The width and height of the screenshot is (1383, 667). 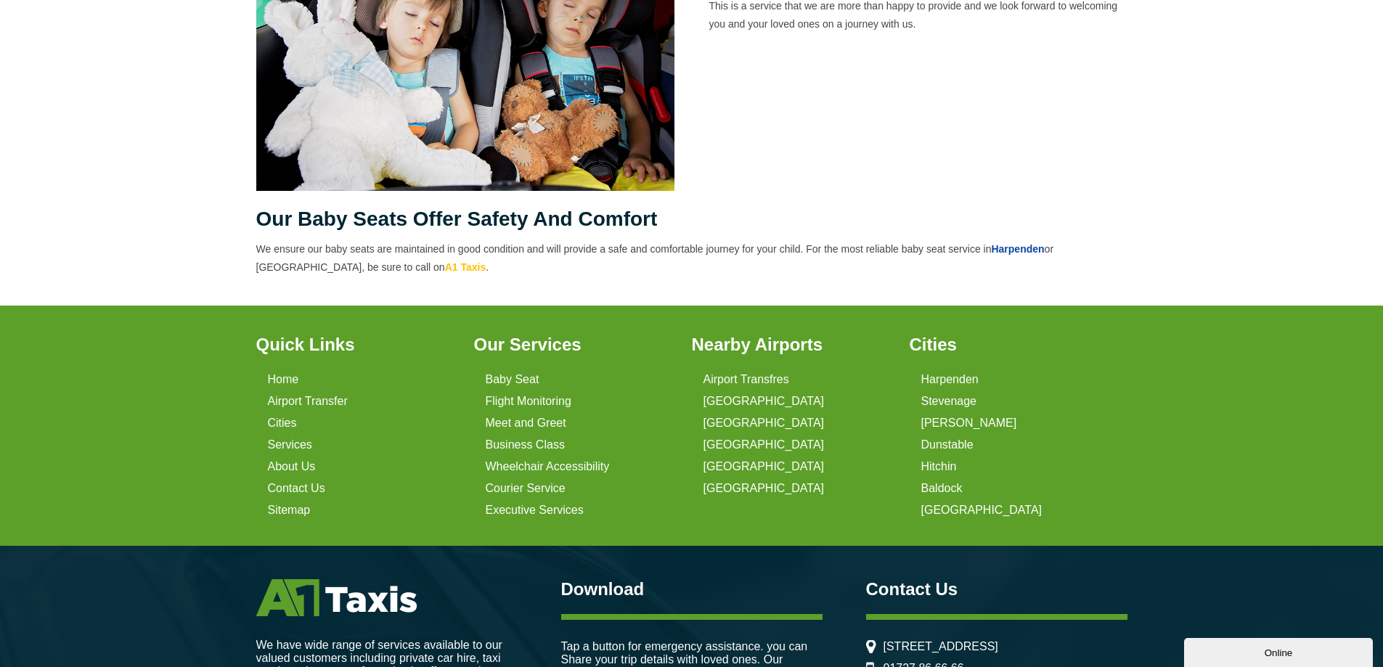 What do you see at coordinates (747, 380) in the screenshot?
I see `a: Airport Transfres` at bounding box center [747, 380].